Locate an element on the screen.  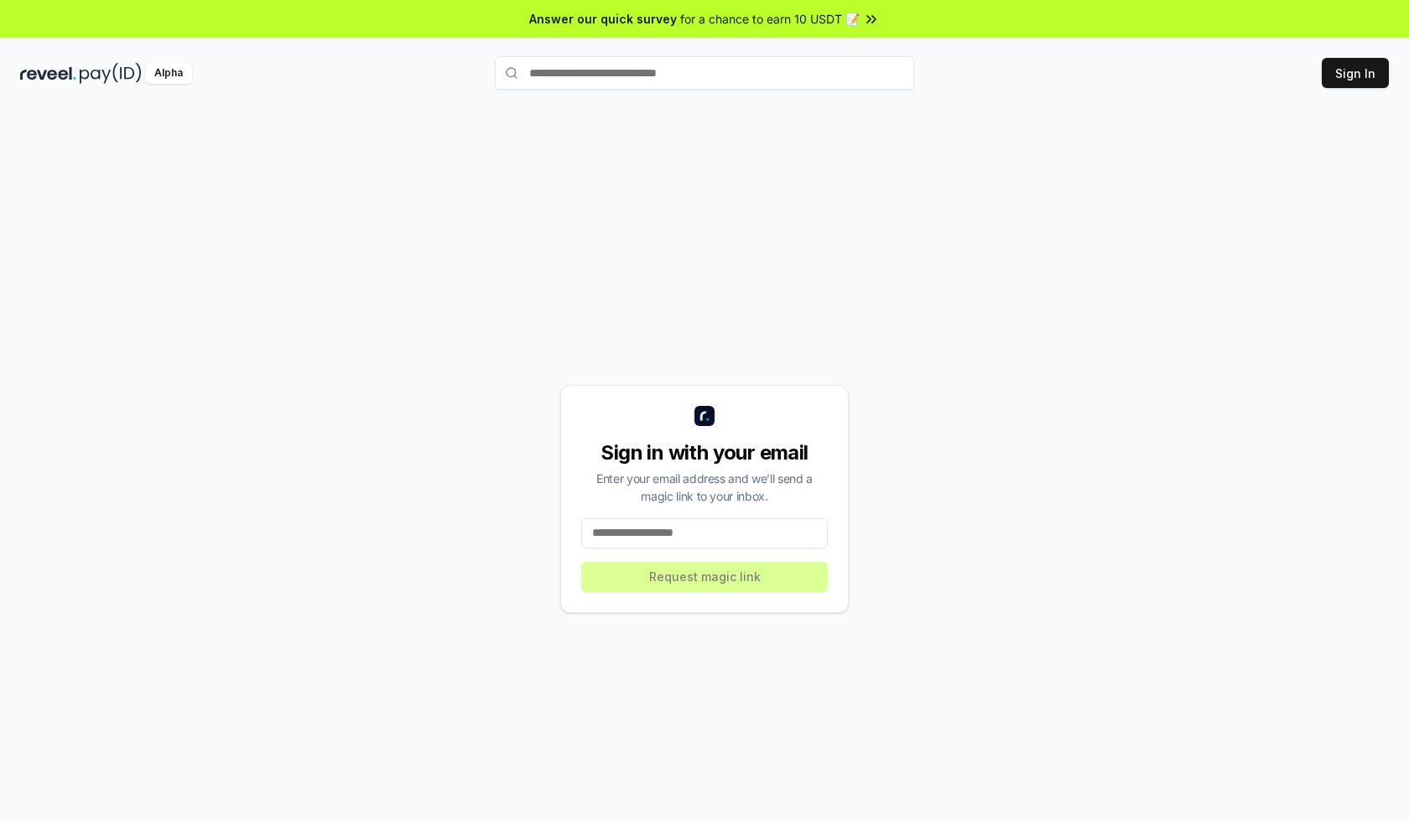
img: logo_small is located at coordinates (705, 416).